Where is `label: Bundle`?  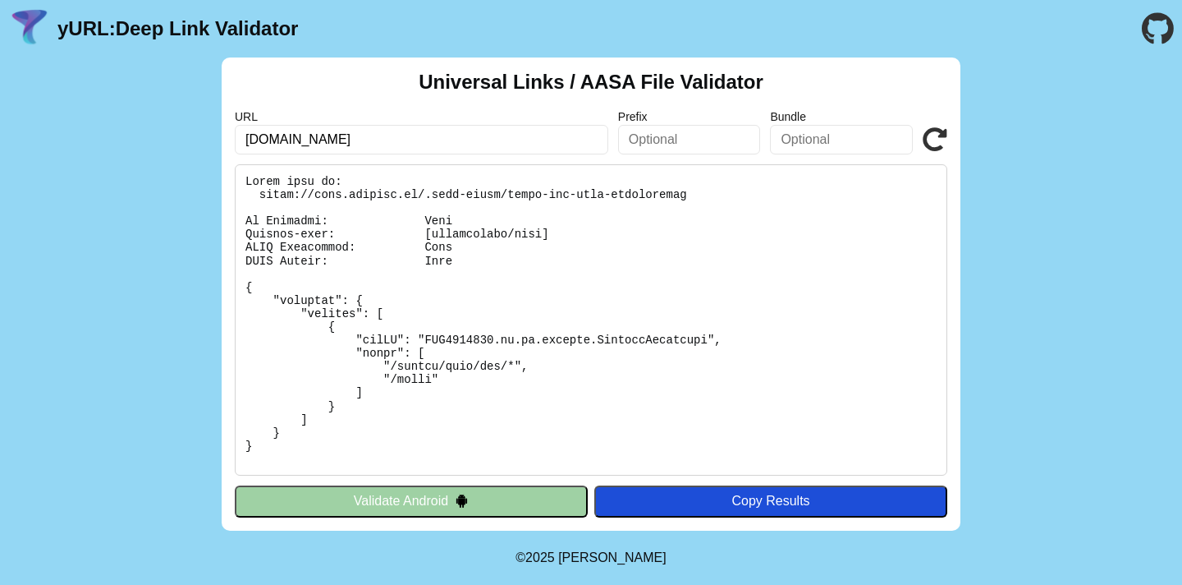 label: Bundle is located at coordinates (841, 117).